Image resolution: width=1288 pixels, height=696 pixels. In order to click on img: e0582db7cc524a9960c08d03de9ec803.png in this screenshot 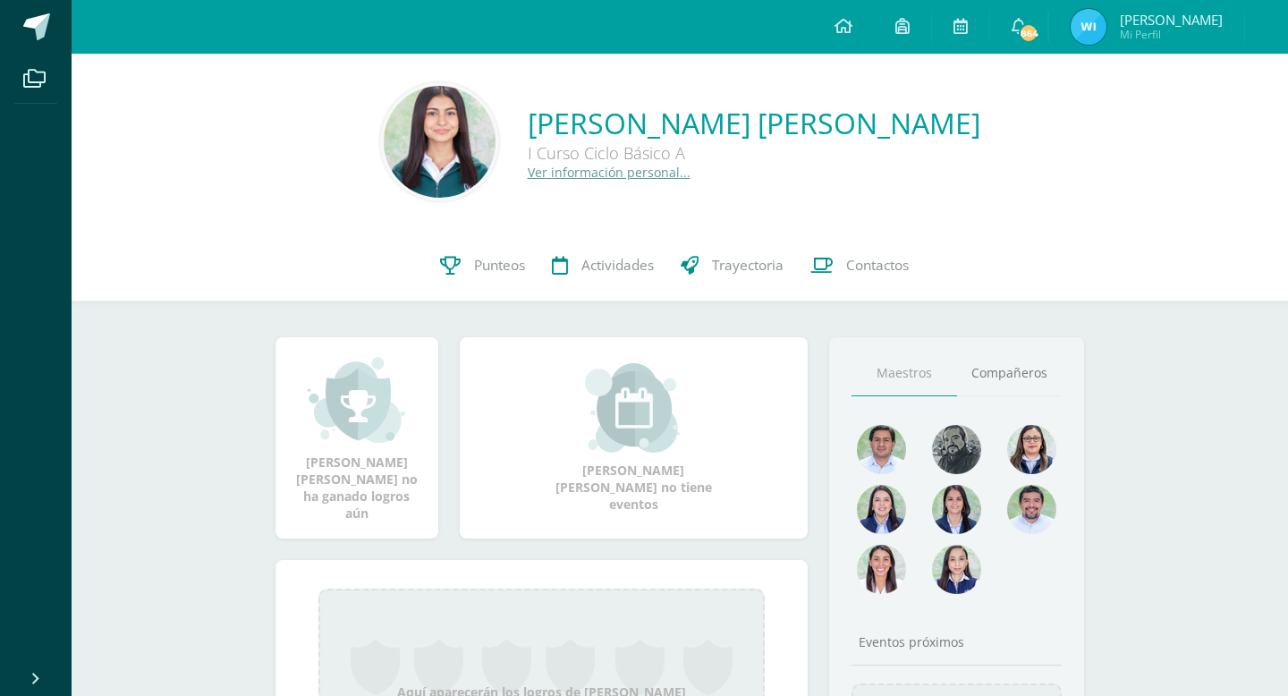, I will do `click(956, 569)`.